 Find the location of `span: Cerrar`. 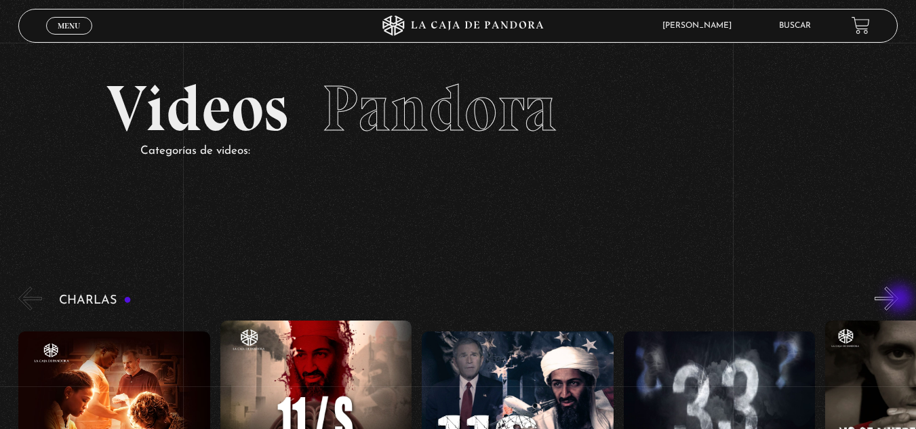

span: Cerrar is located at coordinates (69, 37).